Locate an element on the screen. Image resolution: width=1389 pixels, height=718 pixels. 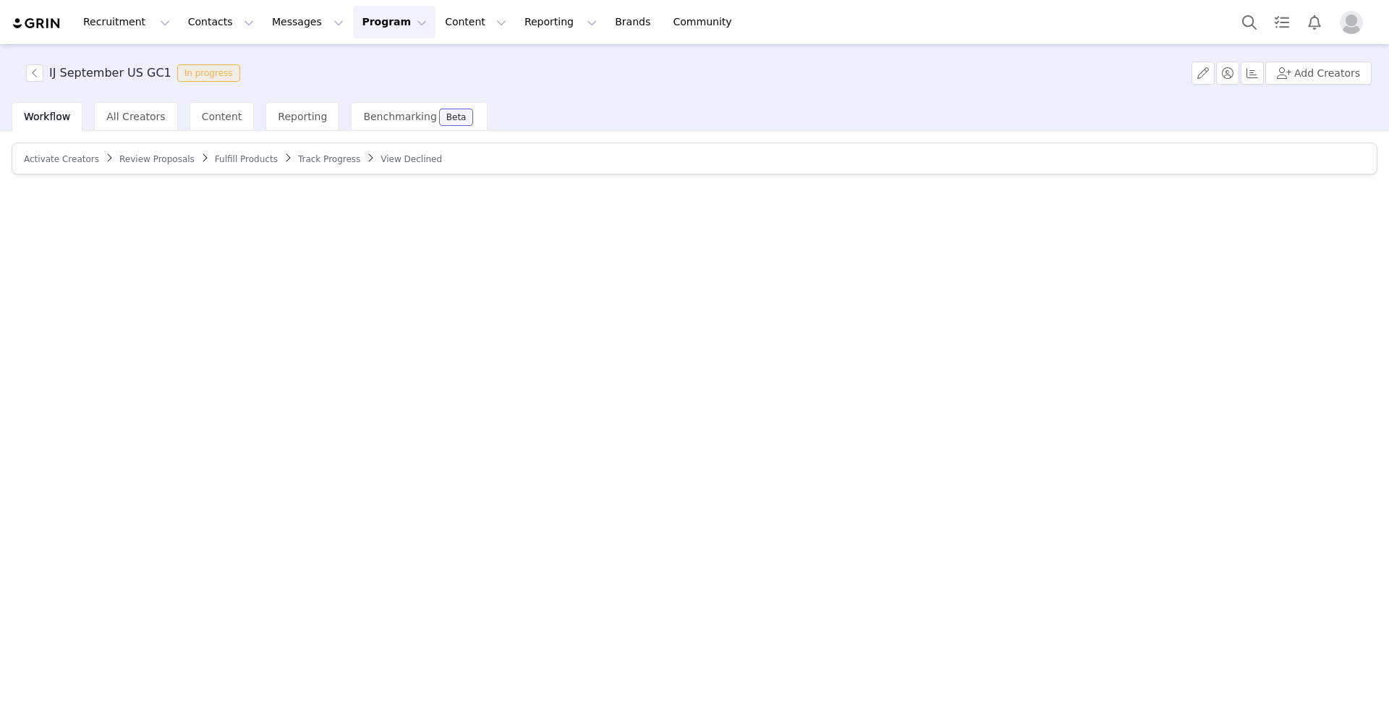
a: grin logo is located at coordinates (37, 23).